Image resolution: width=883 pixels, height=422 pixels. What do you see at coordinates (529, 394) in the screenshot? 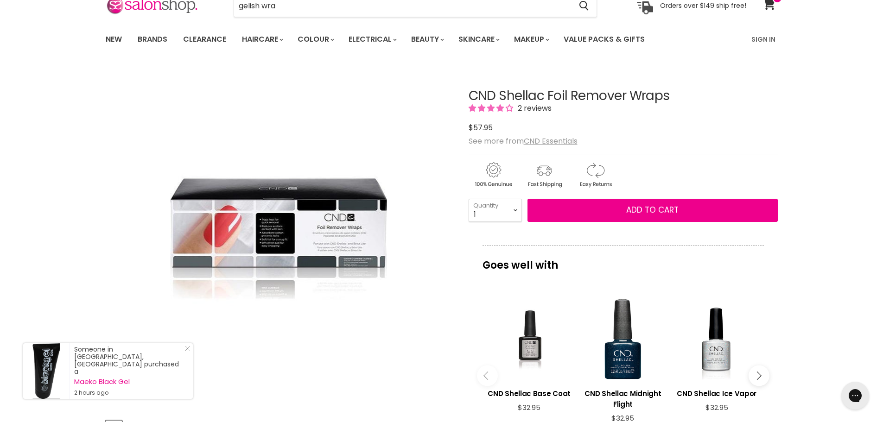
I see `h3: CND Shellac Base Coat` at bounding box center [529, 394].